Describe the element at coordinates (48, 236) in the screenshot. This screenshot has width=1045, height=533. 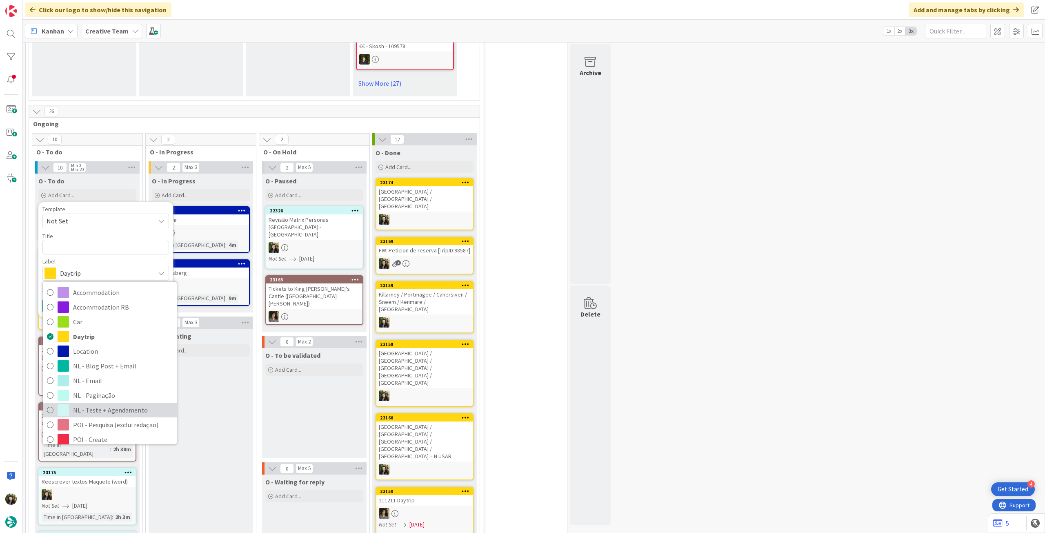
I see `label: Title` at that location.